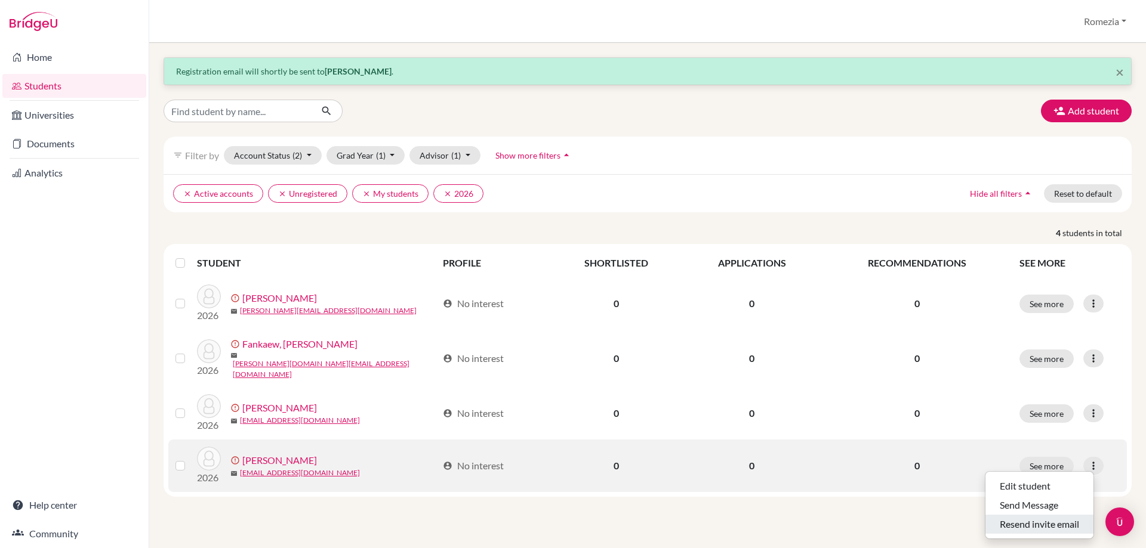 This screenshot has height=548, width=1146. Describe the element at coordinates (202, 155) in the screenshot. I see `span: Filter by` at that location.